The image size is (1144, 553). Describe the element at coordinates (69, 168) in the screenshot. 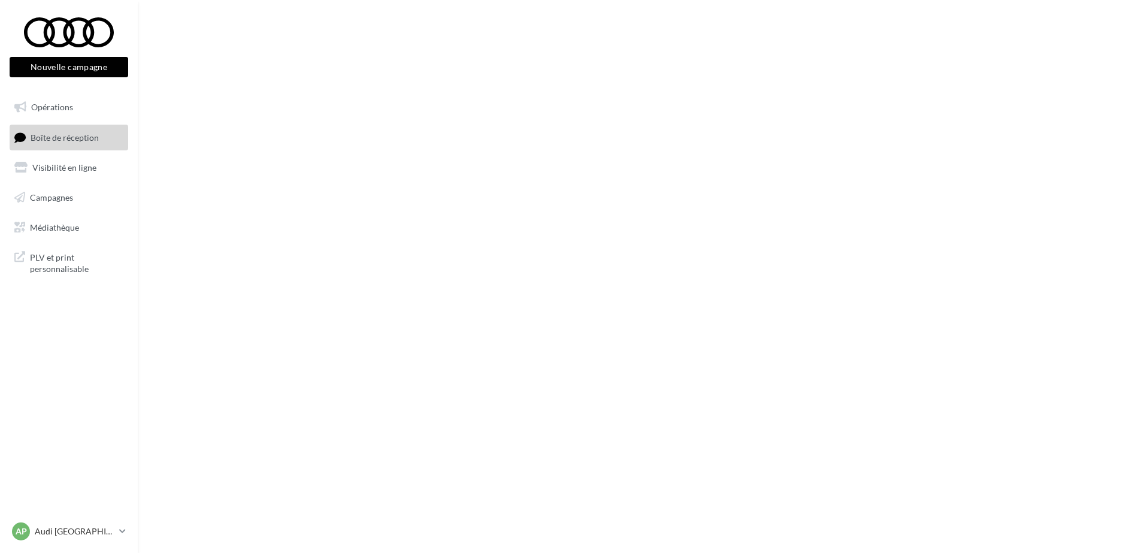

I see `a: Visibilité en ligne` at that location.